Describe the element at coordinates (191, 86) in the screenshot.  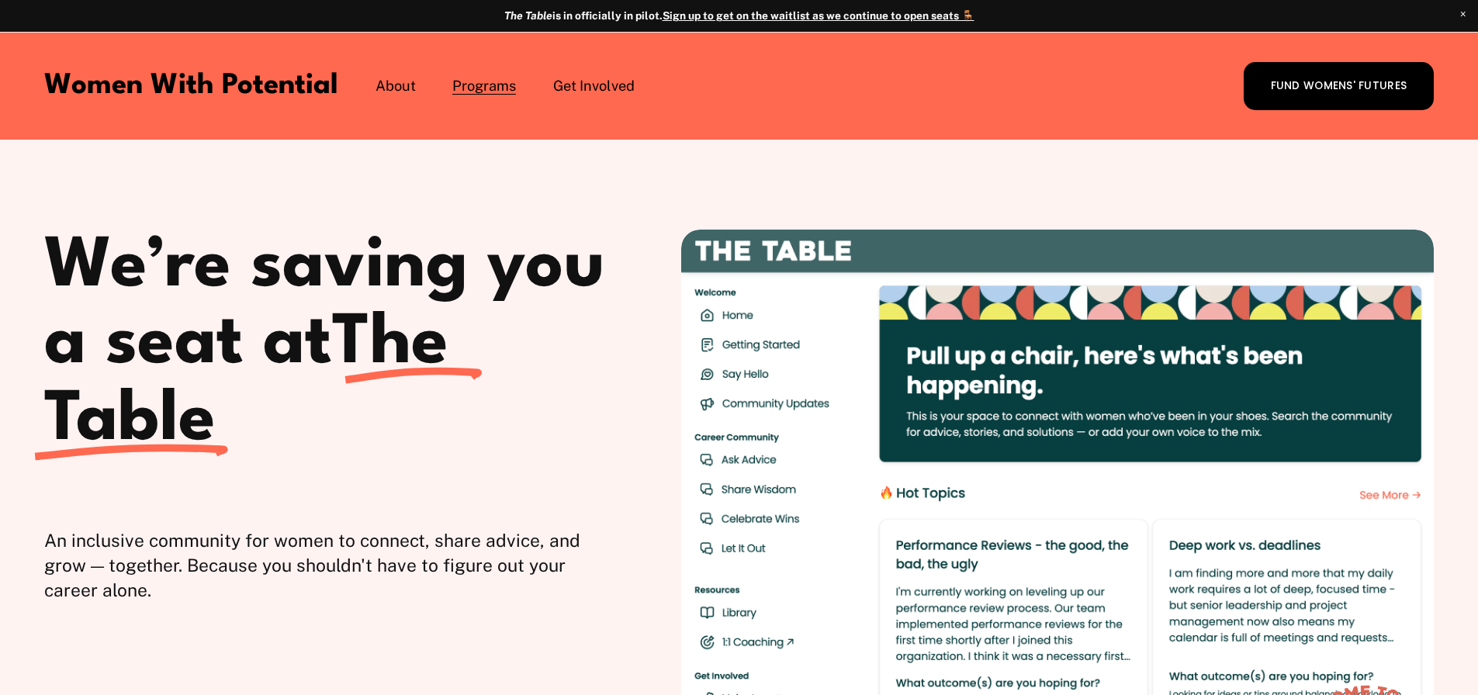
I see `a: Women With Potential` at that location.